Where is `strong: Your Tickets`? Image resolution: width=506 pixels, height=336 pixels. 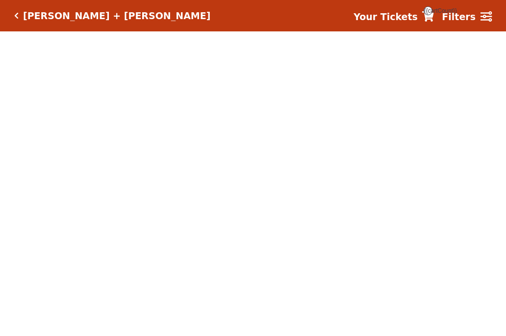
strong: Your Tickets is located at coordinates (386, 17).